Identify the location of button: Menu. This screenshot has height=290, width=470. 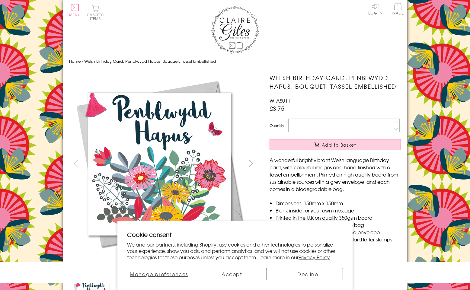
(75, 10).